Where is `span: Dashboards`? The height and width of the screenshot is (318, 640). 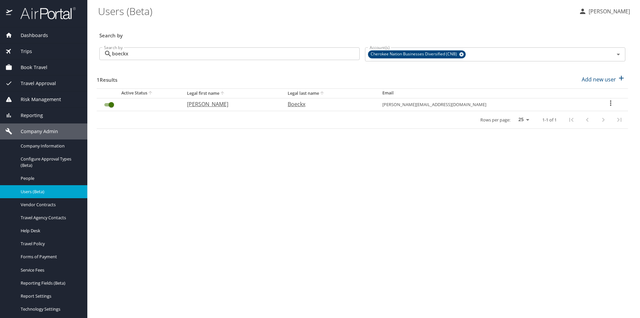 span: Dashboards is located at coordinates (30, 35).